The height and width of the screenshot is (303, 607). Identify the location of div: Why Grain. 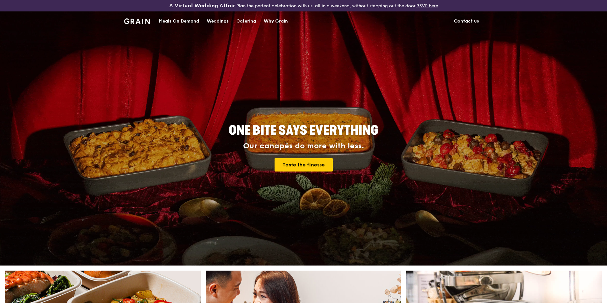
(276, 21).